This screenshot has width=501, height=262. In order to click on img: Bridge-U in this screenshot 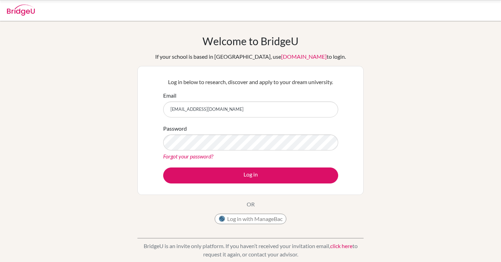, I will do `click(21, 10)`.